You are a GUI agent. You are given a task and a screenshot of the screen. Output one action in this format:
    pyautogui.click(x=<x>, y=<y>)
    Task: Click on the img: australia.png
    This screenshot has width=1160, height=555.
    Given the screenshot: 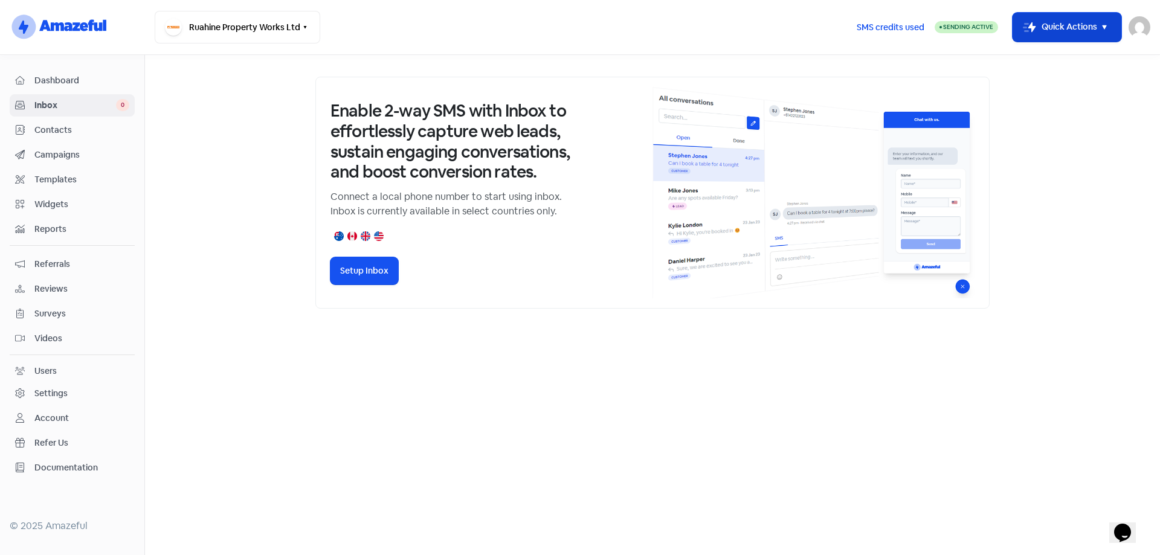 What is the action you would take?
    pyautogui.click(x=339, y=236)
    